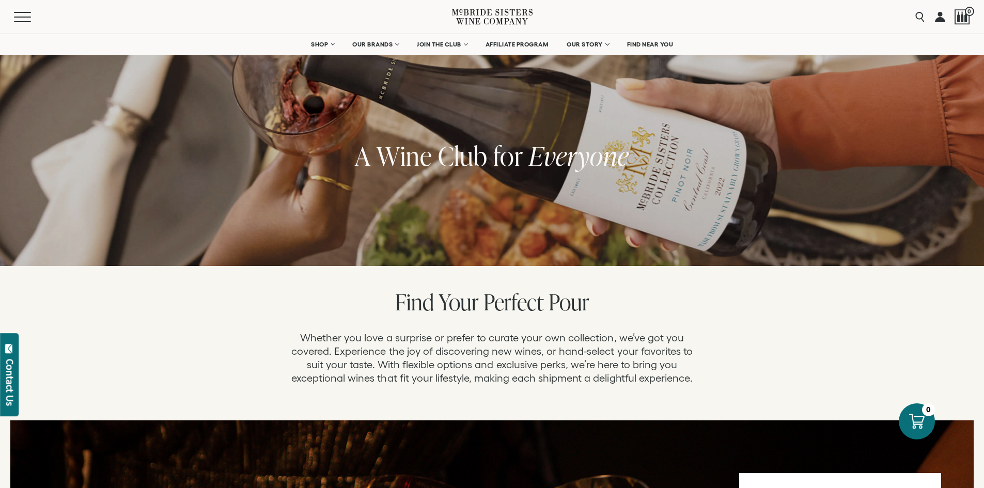  Describe the element at coordinates (33, 17) in the screenshot. I see `button: Mobile Menu Trigger` at that location.